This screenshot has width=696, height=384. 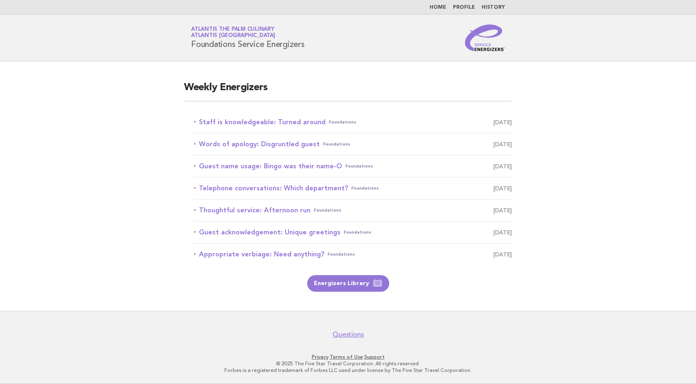 I want to click on a: Energizers Library, so click(x=348, y=284).